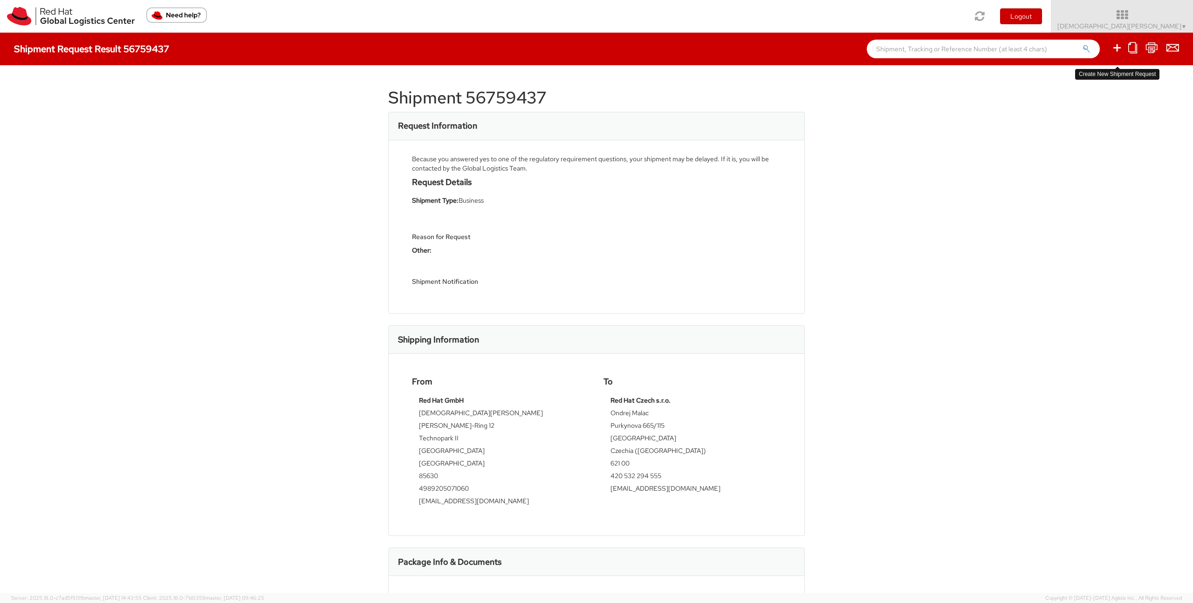 This screenshot has height=603, width=1193. Describe the element at coordinates (500, 439) in the screenshot. I see `td: Technopark II` at that location.